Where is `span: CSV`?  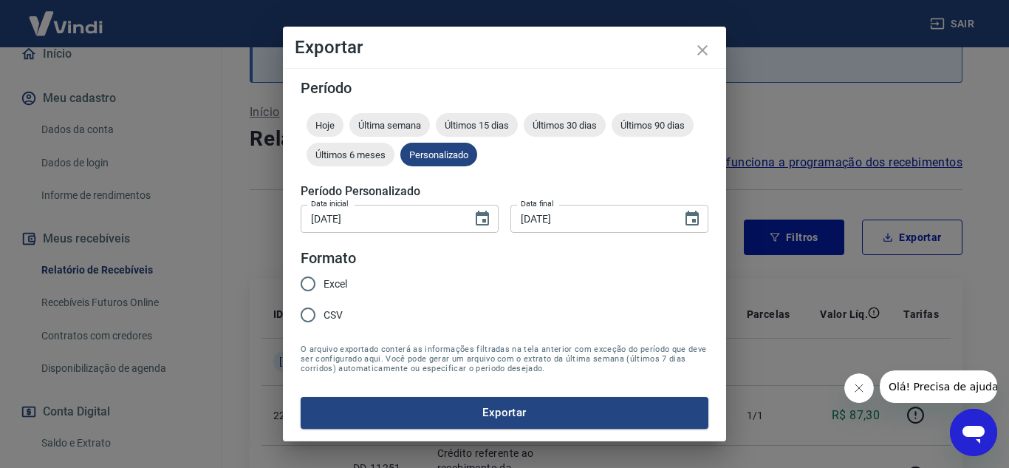 span: CSV is located at coordinates (333, 315).